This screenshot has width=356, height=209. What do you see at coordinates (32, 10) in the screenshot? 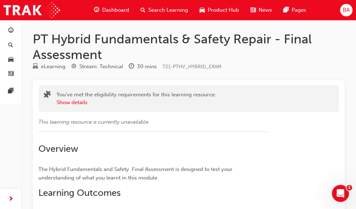
I see `img: Trak` at bounding box center [32, 10].